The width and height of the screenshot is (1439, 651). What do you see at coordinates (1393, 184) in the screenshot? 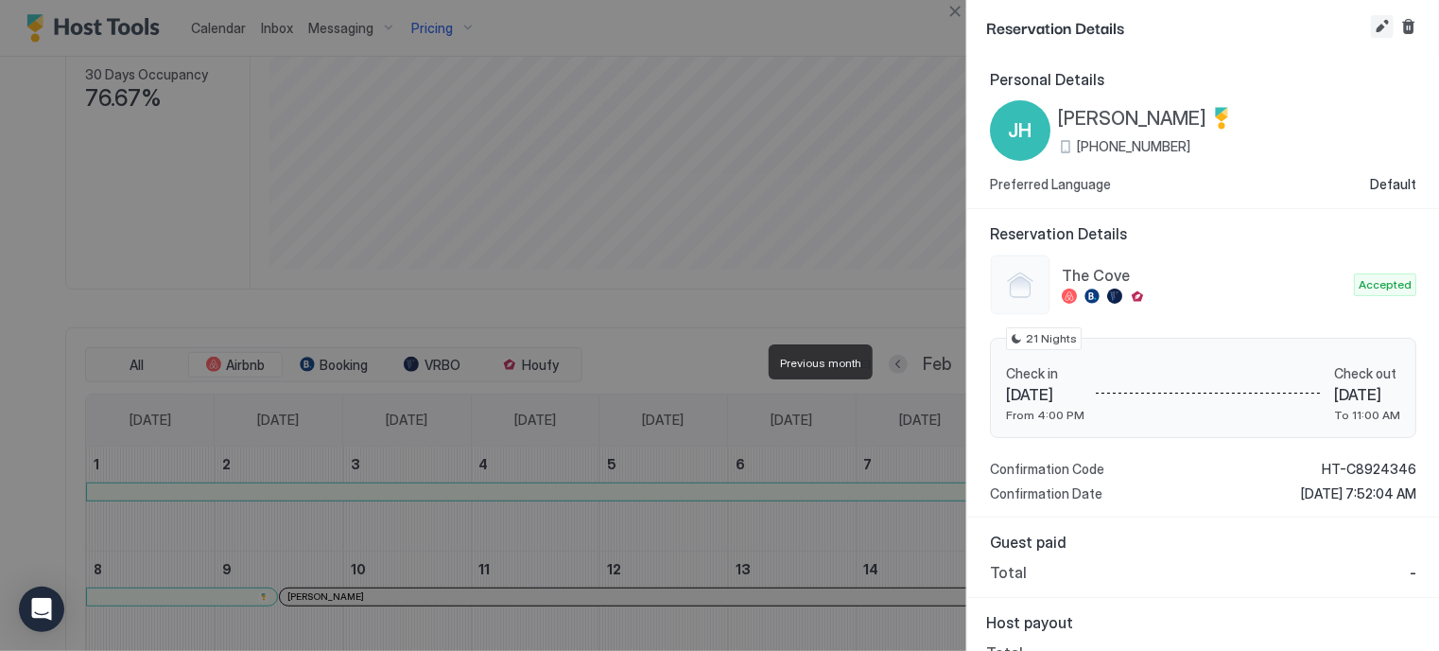
I see `span: Default` at bounding box center [1393, 184].